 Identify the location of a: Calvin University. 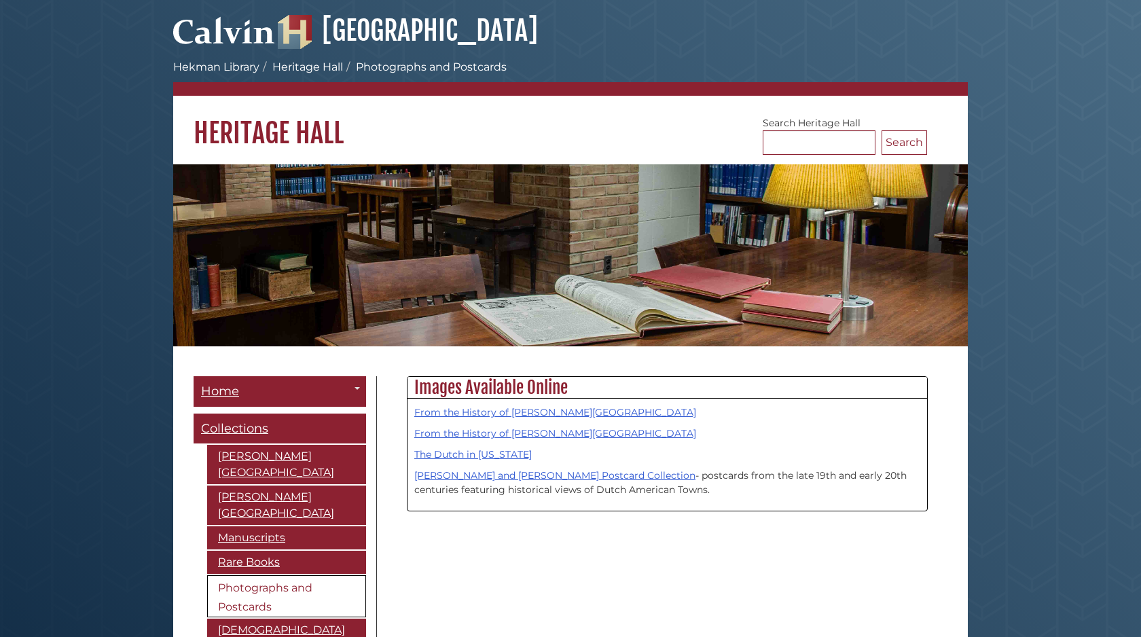
(224, 37).